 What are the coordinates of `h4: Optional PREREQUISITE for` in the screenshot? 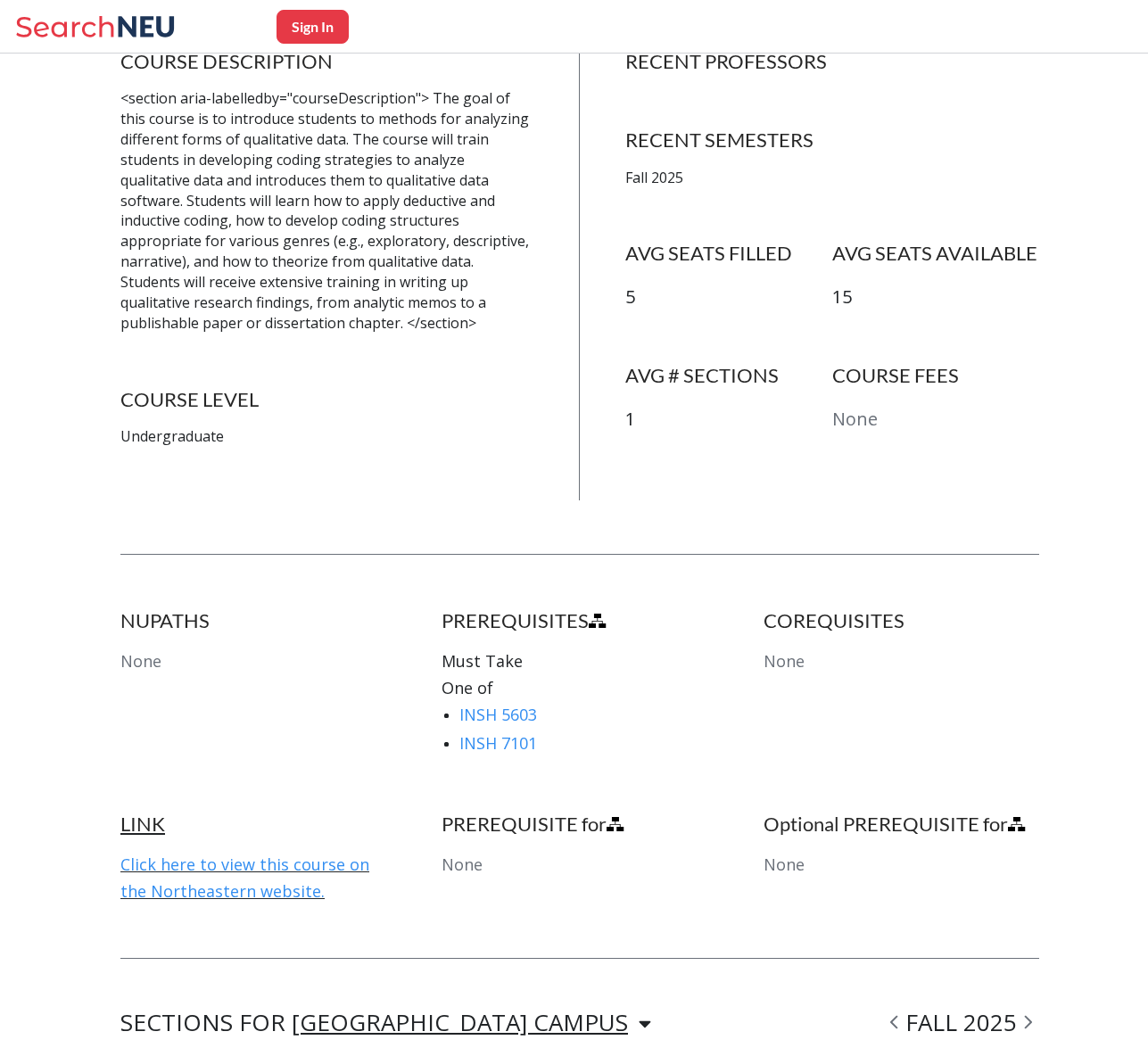 It's located at (900, 824).